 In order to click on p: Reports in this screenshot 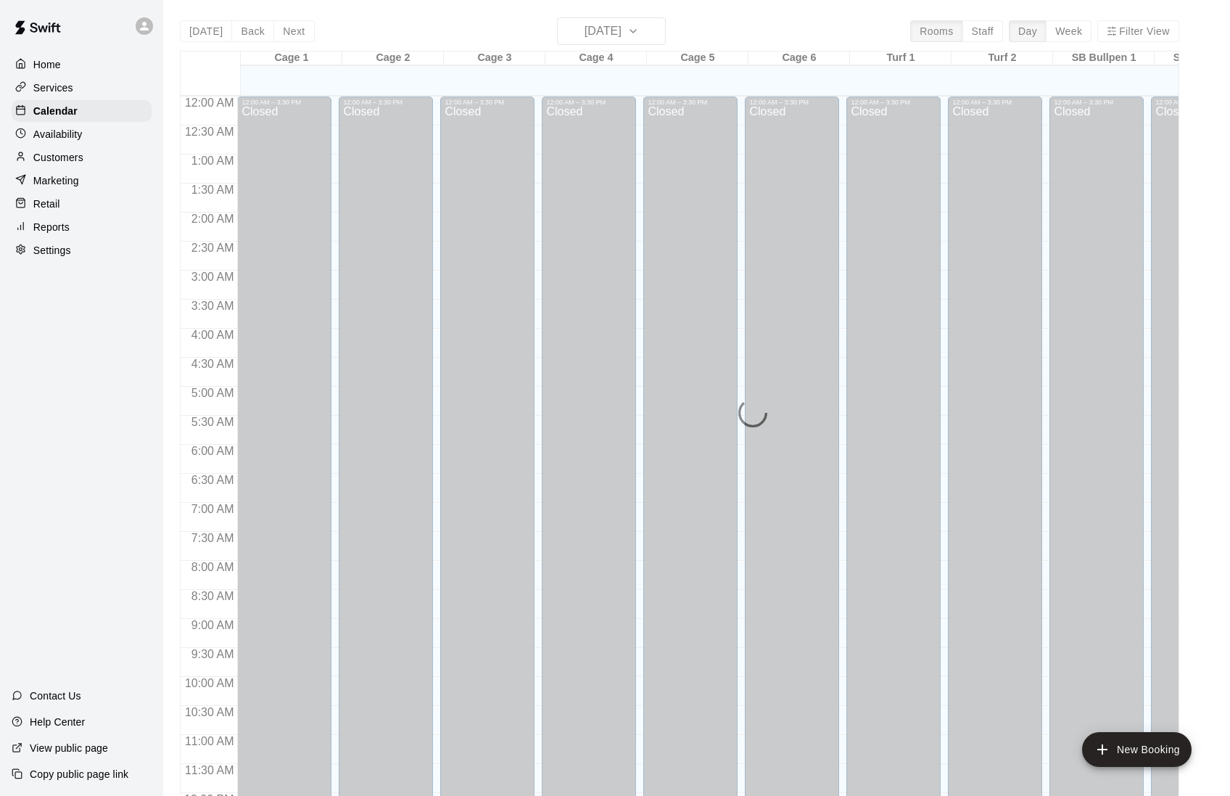, I will do `click(52, 227)`.